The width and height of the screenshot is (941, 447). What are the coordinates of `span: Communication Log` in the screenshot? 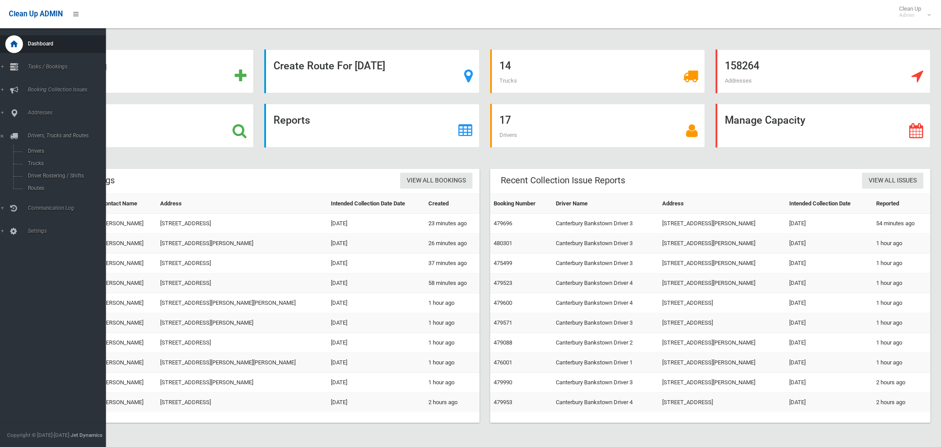 It's located at (65, 208).